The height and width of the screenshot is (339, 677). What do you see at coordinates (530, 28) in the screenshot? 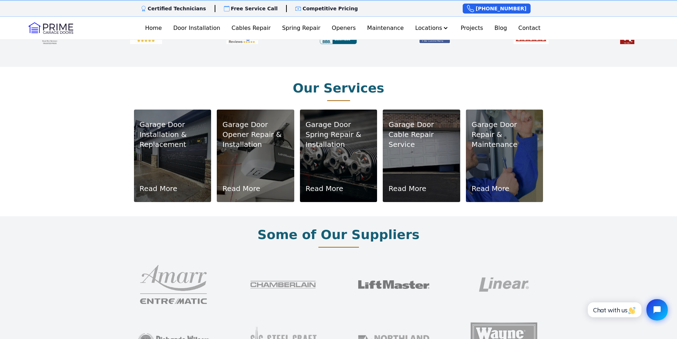
I see `a: Contact` at bounding box center [530, 28].